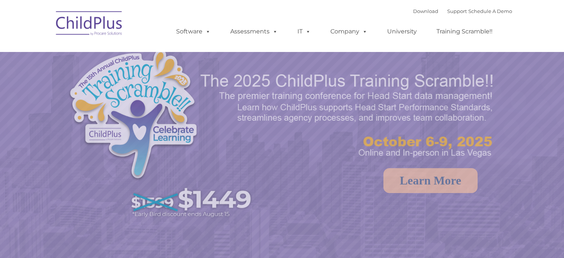 Image resolution: width=564 pixels, height=258 pixels. I want to click on a: Software, so click(193, 32).